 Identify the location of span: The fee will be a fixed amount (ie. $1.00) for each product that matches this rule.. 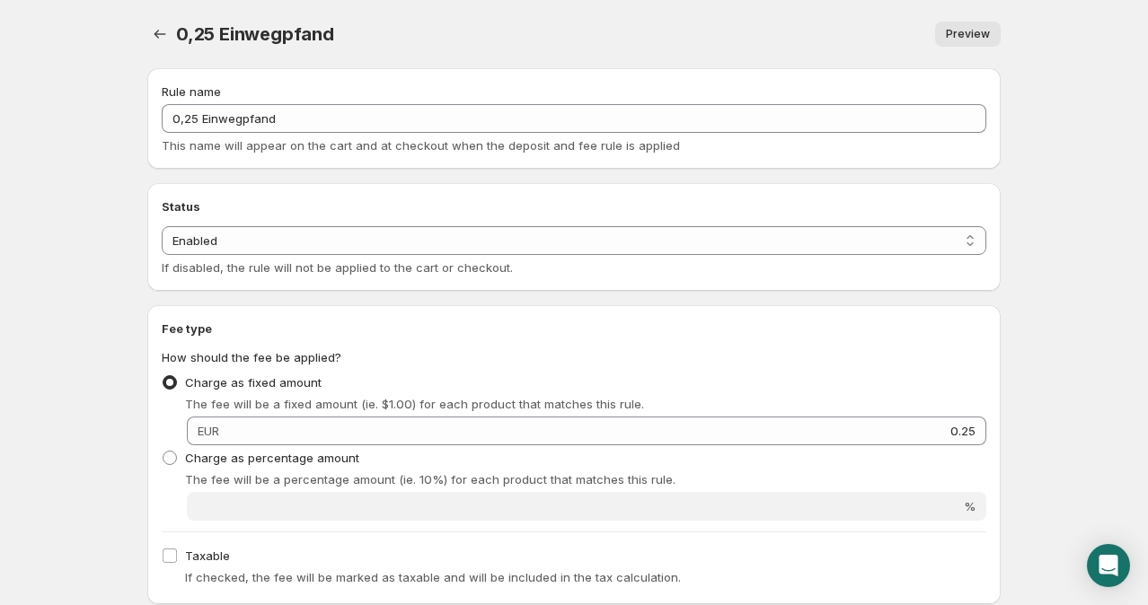
(414, 404).